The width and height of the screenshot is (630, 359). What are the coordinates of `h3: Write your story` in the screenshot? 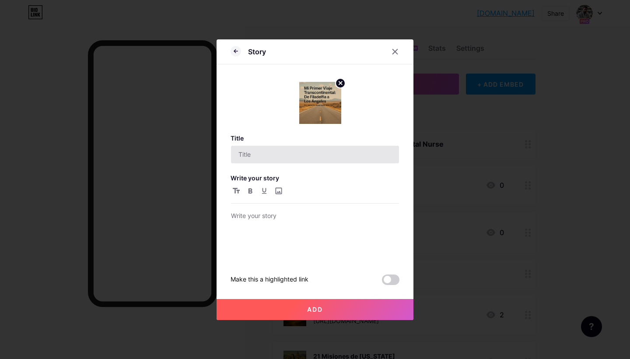 It's located at (315, 178).